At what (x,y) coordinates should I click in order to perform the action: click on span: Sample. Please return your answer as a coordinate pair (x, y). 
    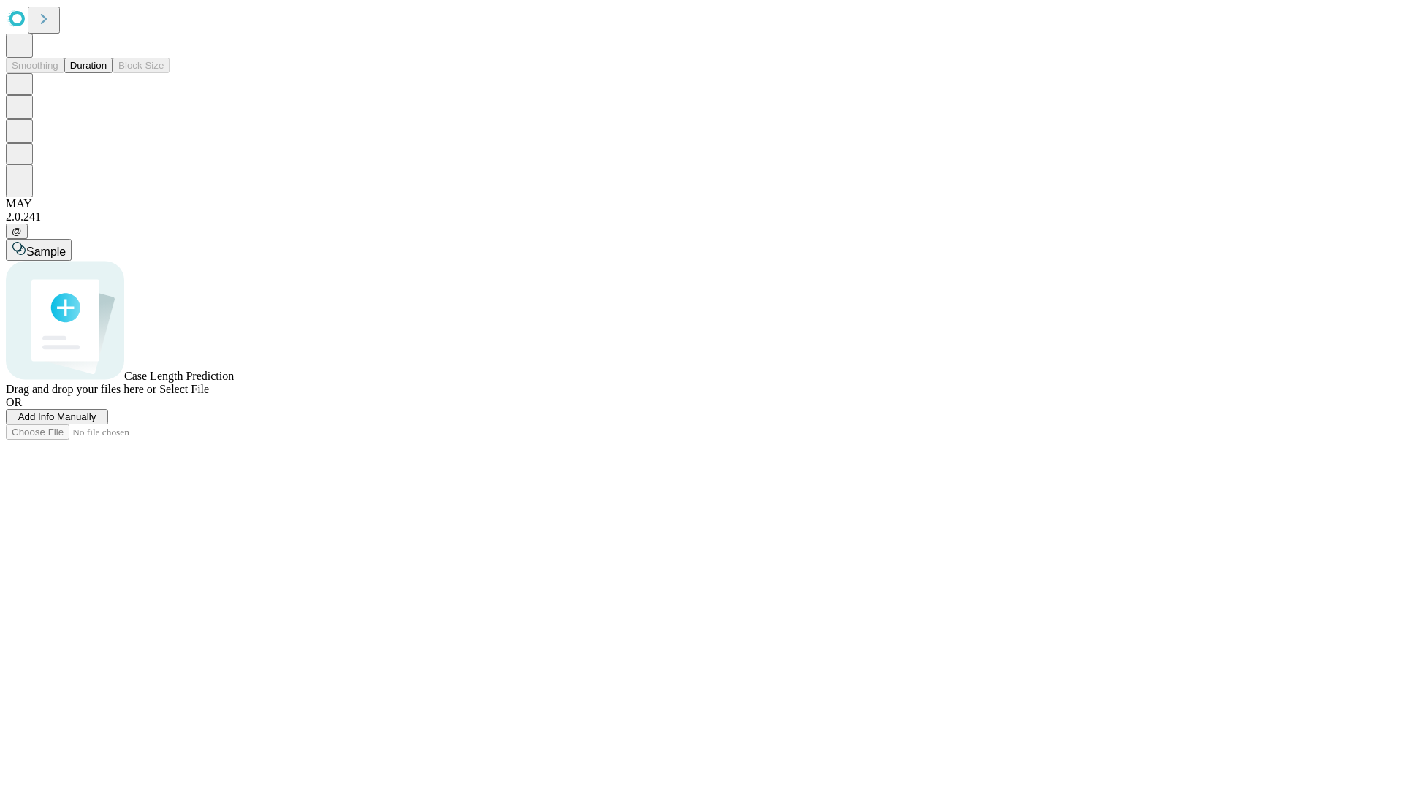
    Looking at the image, I should click on (46, 251).